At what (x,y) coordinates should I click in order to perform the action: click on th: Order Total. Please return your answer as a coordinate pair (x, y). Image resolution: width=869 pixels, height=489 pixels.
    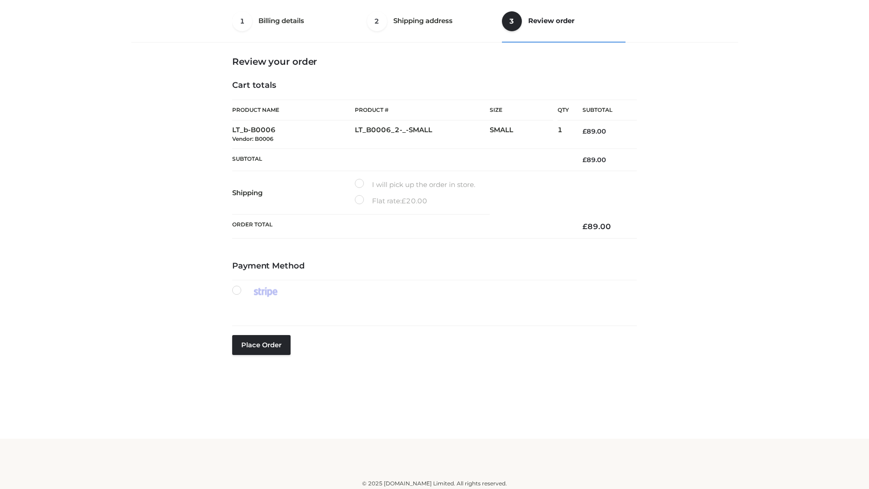
    Looking at the image, I should click on (401, 226).